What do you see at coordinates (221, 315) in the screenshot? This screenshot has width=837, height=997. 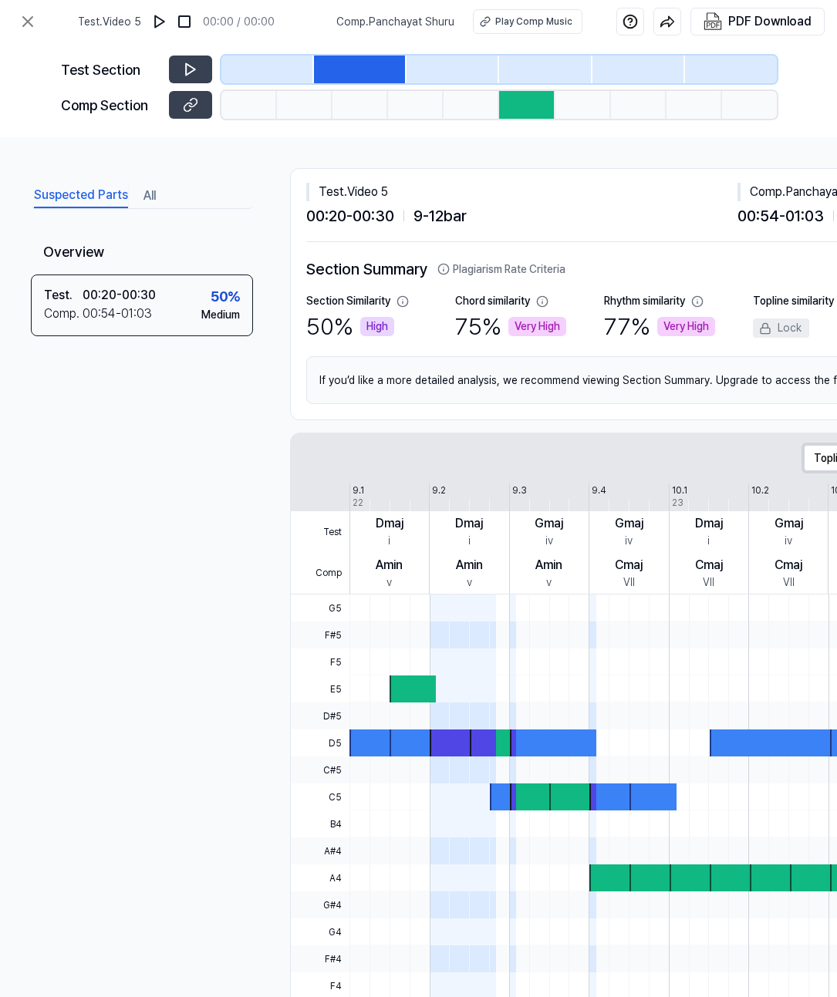 I see `div: Medium` at bounding box center [221, 315].